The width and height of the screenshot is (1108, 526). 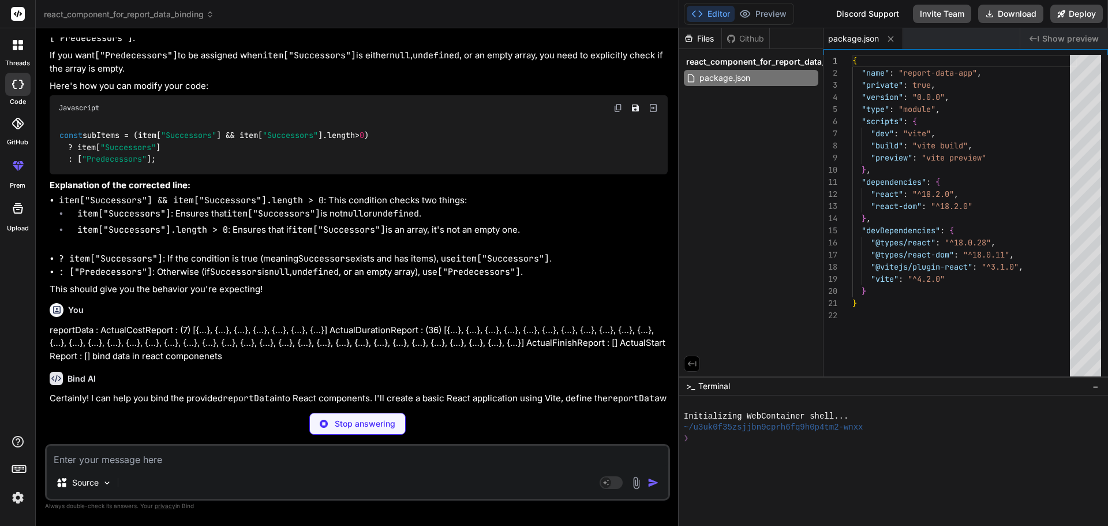 I want to click on span: "version", so click(x=882, y=97).